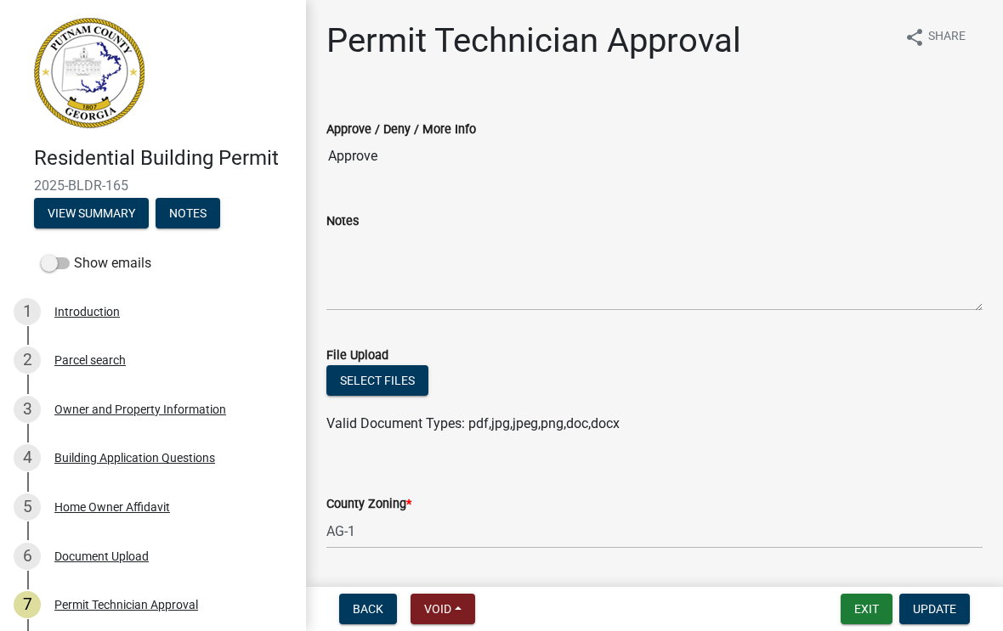  I want to click on div: Permit Technician Approval, so click(126, 605).